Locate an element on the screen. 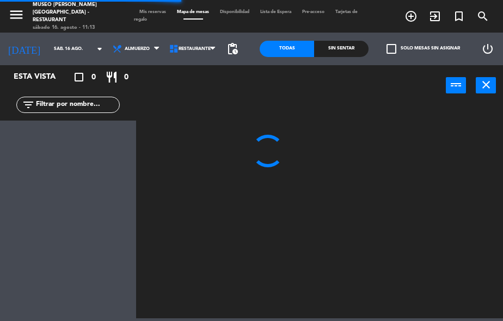 Image resolution: width=503 pixels, height=321 pixels. span: Mapa de mesas is located at coordinates (193, 12).